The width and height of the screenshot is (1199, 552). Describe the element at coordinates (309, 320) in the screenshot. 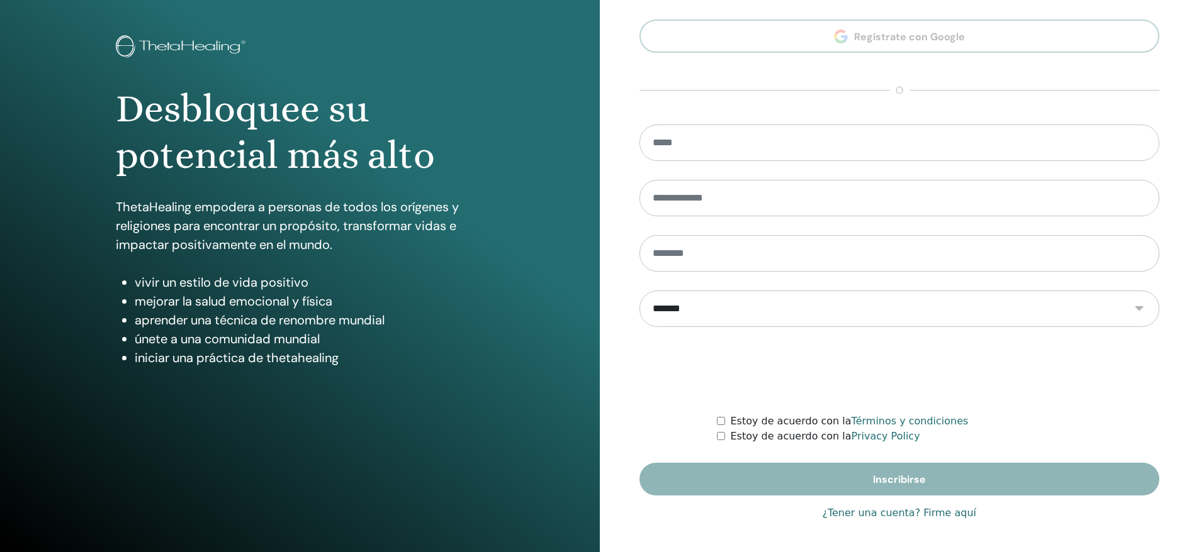

I see `li: aprender una técnica de renombre mundial` at that location.